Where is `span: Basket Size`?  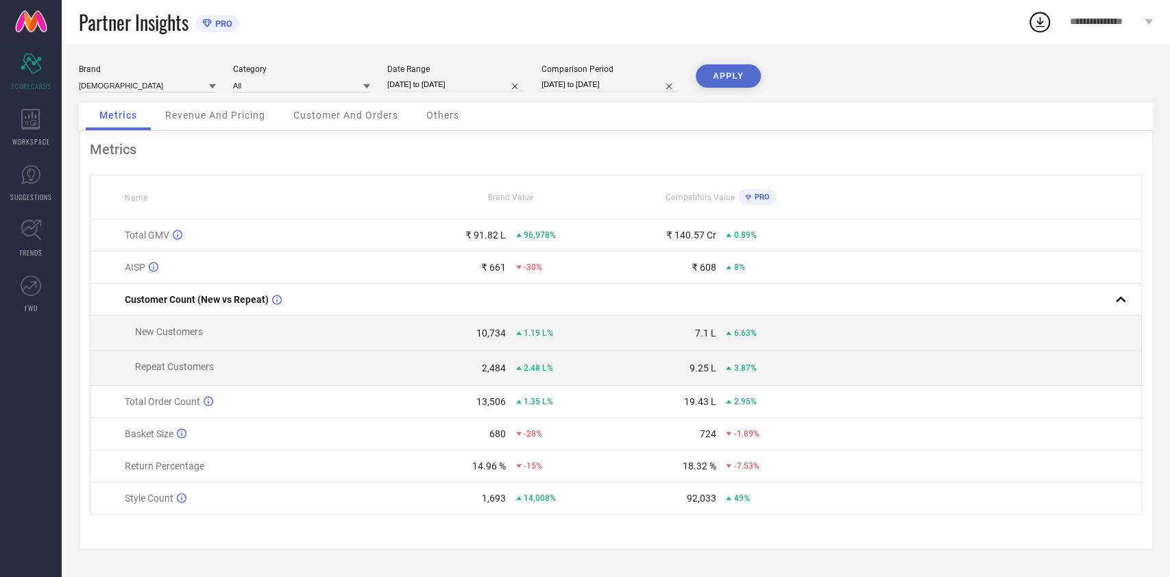 span: Basket Size is located at coordinates (149, 434).